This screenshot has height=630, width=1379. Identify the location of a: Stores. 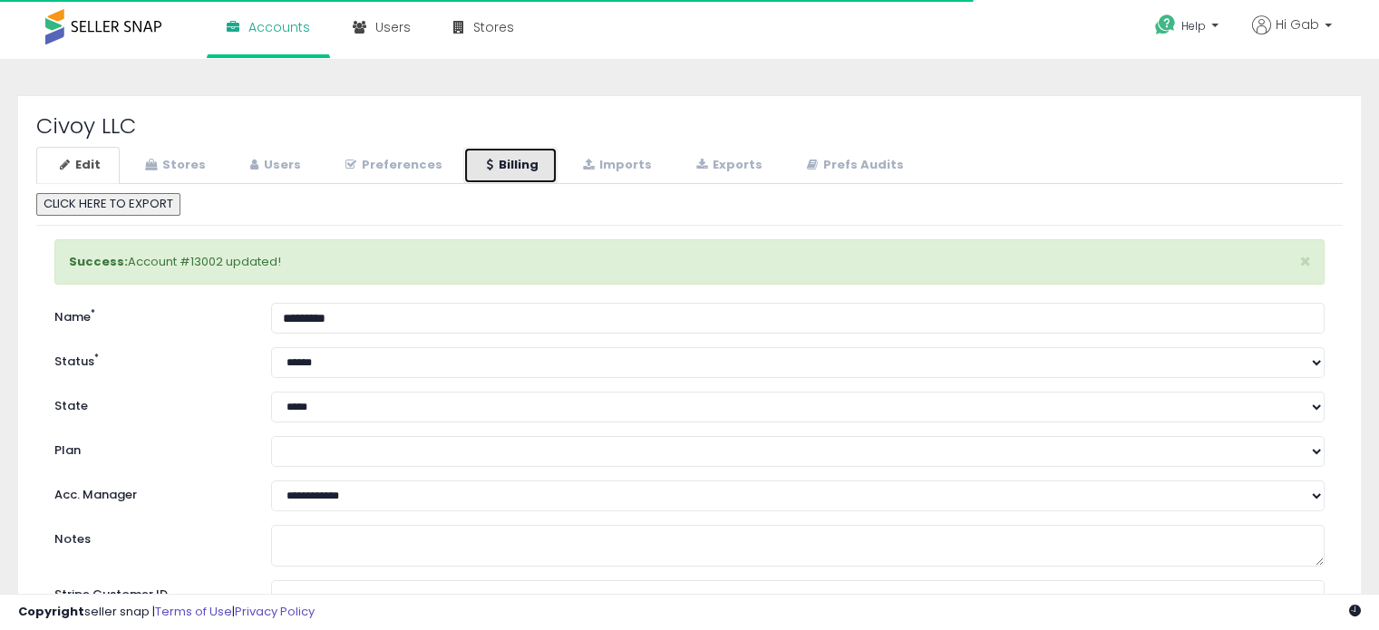
(173, 165).